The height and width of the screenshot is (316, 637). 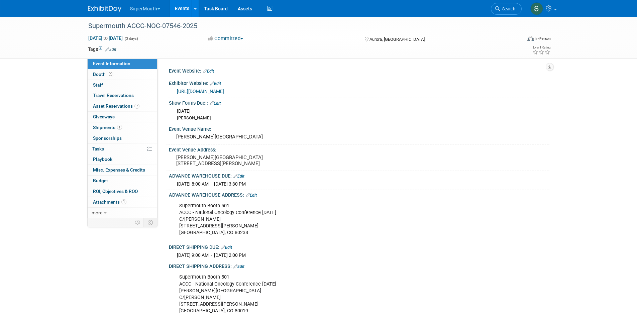 I want to click on a: Asset Reservations7, so click(x=122, y=106).